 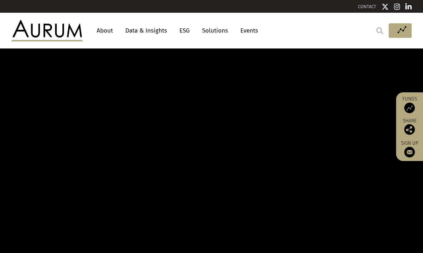 I want to click on img: Linkedin icon, so click(x=409, y=7).